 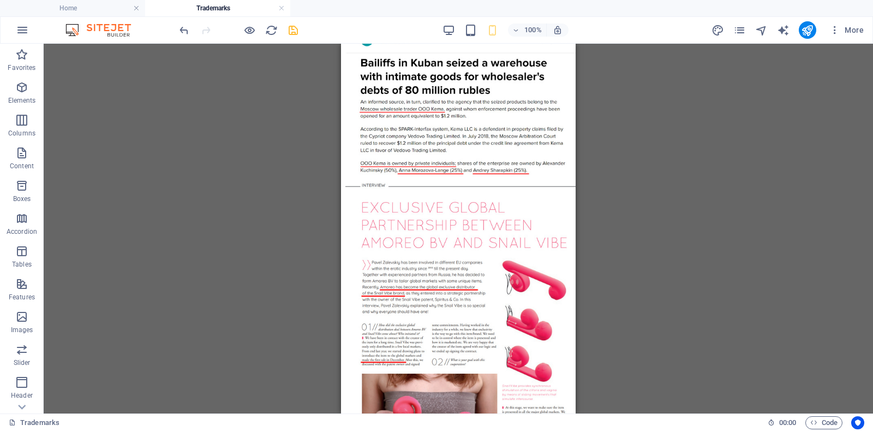 I want to click on i: Publish, so click(x=807, y=30).